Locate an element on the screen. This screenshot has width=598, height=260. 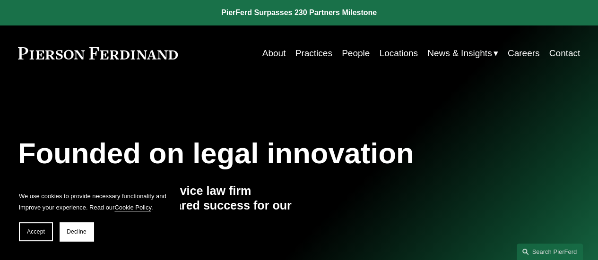
a: folder dropdown is located at coordinates (462, 53).